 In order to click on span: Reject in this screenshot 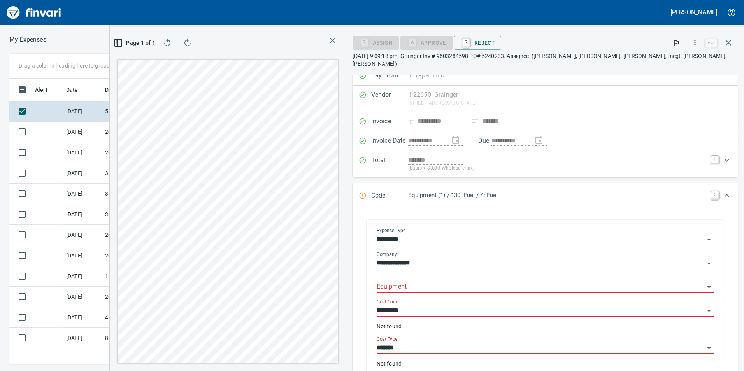, I will do `click(477, 43)`.